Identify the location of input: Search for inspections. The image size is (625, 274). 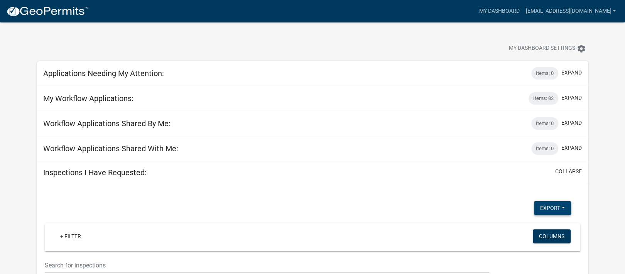
(267, 265).